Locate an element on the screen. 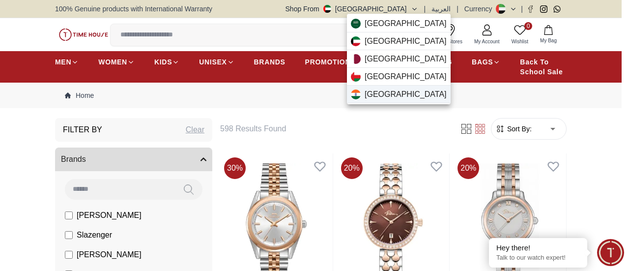 Image resolution: width=629 pixels, height=271 pixels. div: Chat Widget is located at coordinates (610, 252).